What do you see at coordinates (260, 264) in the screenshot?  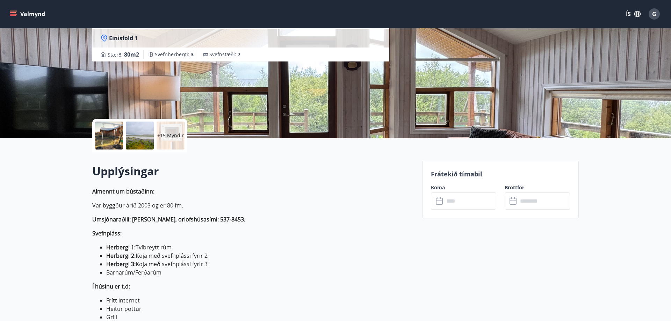 I see `li: Koja með svefnplássi fyrir 3` at bounding box center [260, 264].